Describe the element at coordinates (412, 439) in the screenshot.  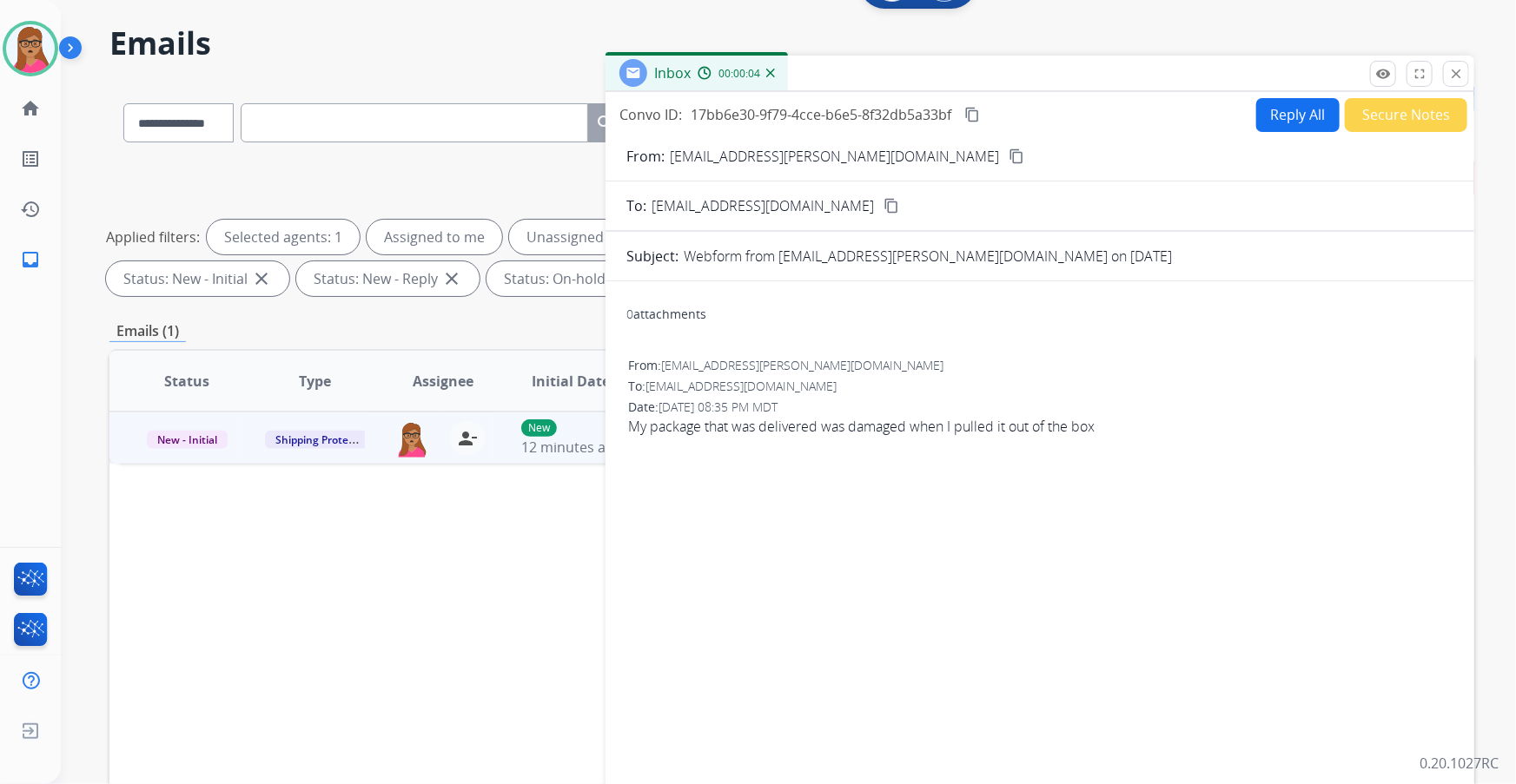
I see `img: agent-avatar` at that location.